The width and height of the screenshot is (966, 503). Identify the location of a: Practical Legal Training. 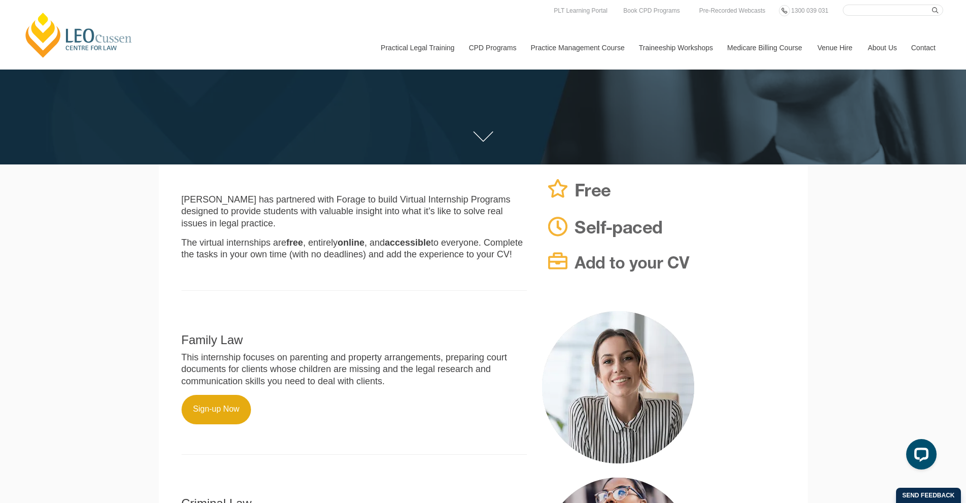
(417, 48).